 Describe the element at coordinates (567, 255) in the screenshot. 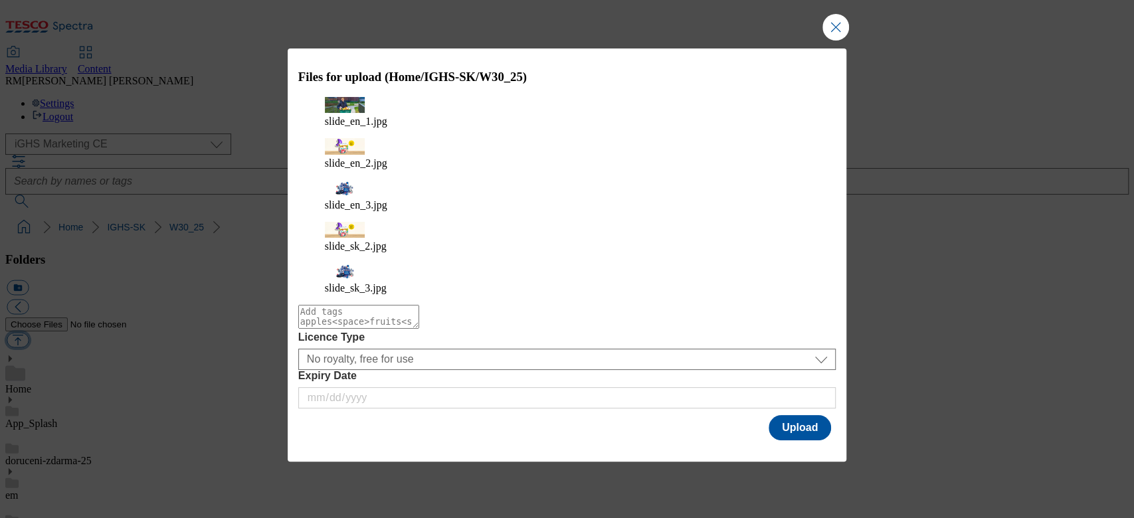

I see `div: Modal` at that location.